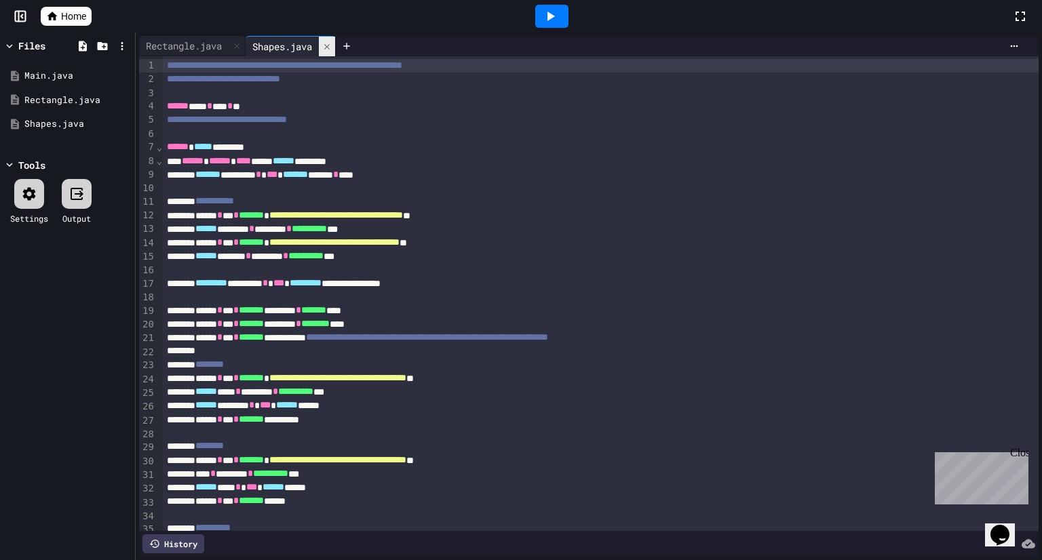 This screenshot has height=560, width=1042. Describe the element at coordinates (147, 94) in the screenshot. I see `div: 3` at that location.